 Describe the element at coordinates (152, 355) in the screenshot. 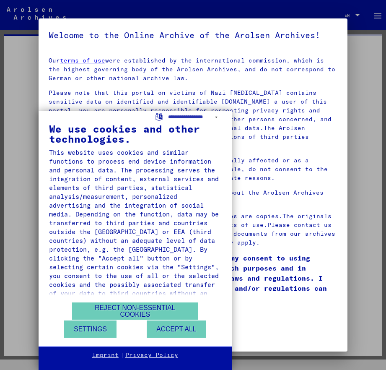

I see `a: Privacy Policy` at that location.